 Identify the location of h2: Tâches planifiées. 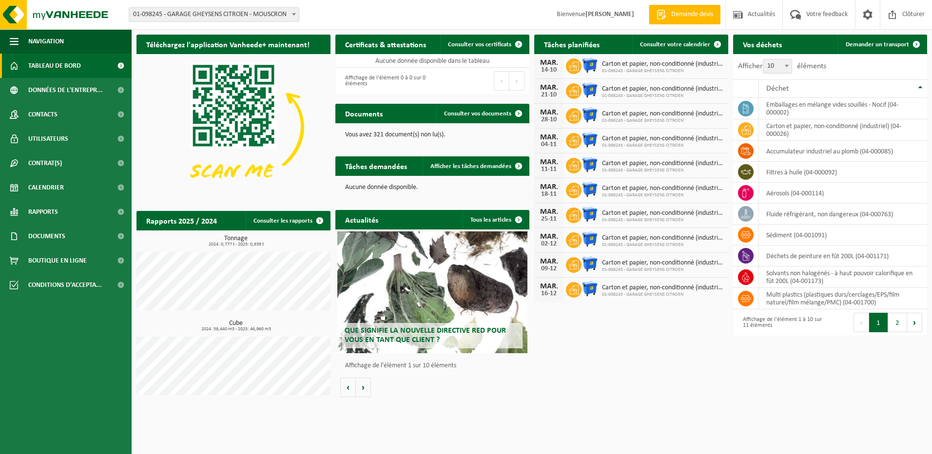
(572, 44).